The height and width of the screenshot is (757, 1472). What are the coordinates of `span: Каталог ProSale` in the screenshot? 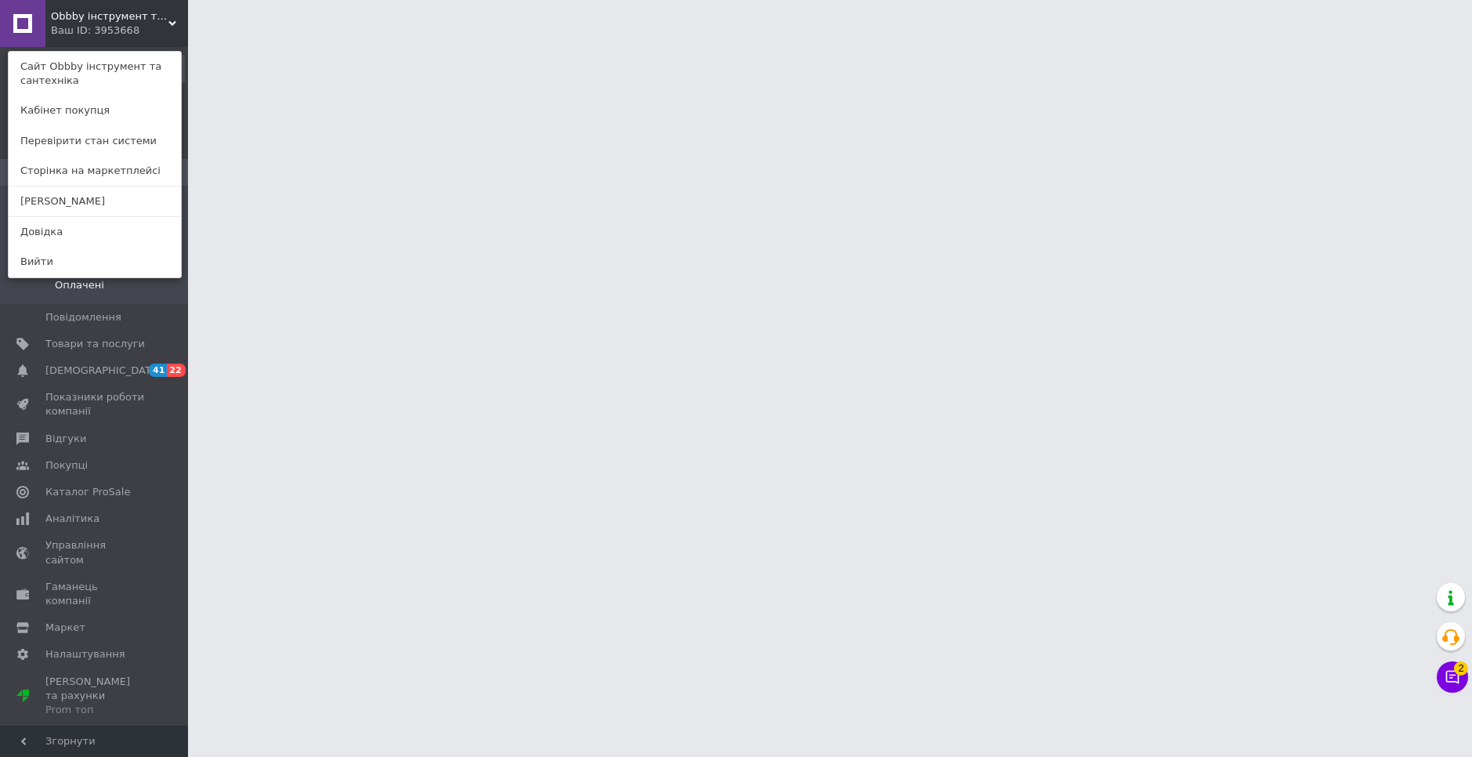 It's located at (88, 492).